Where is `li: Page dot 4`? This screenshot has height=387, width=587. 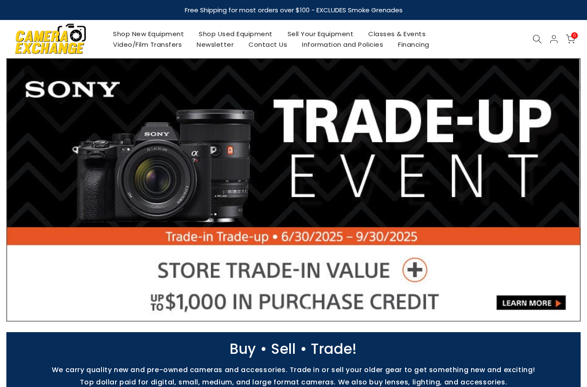 li: Page dot 4 is located at coordinates (298, 309).